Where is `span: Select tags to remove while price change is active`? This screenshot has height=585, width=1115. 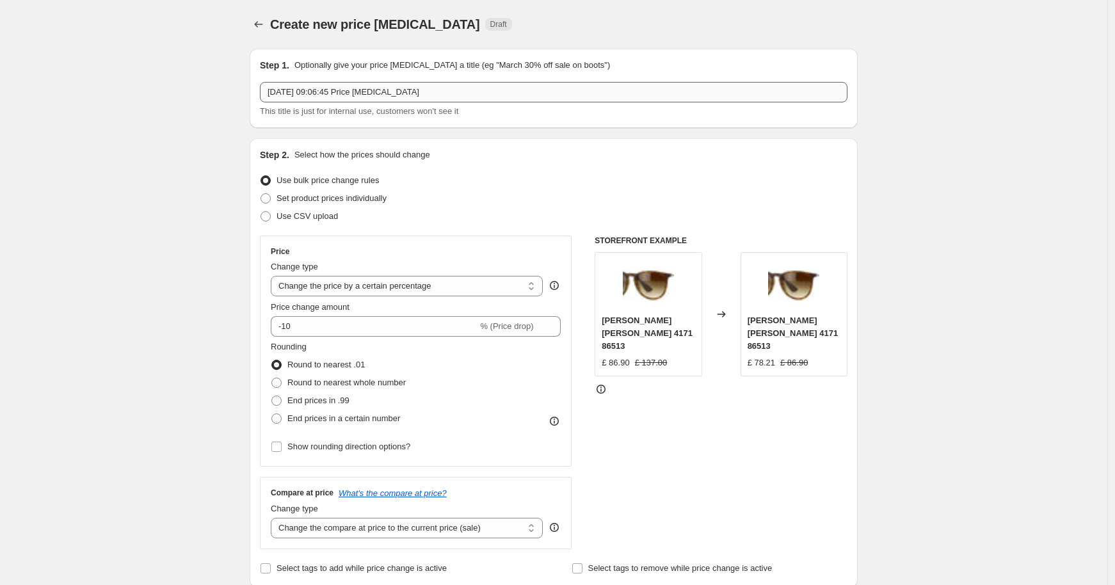 span: Select tags to remove while price change is active is located at coordinates (680, 568).